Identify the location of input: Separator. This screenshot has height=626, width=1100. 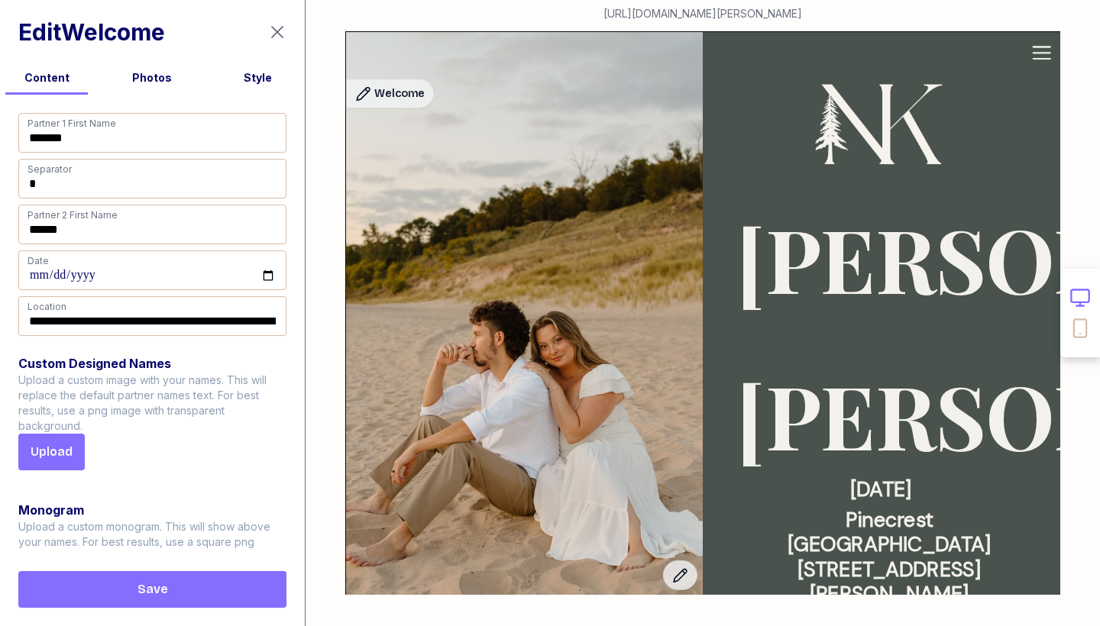
(152, 179).